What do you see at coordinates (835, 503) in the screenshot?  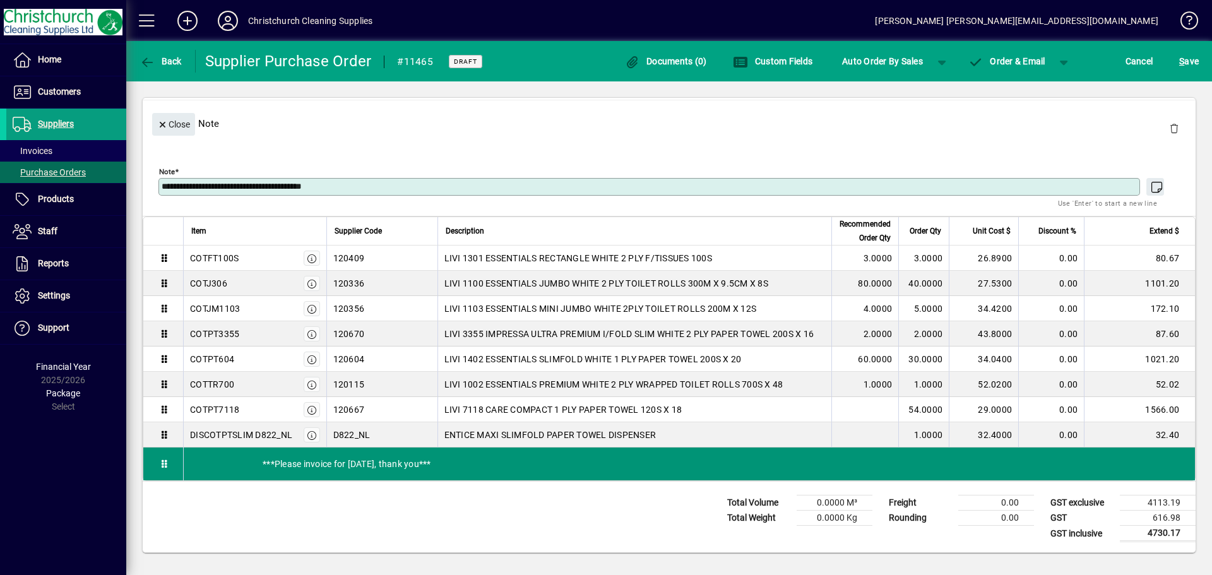 I see `td: 0.0000 M³` at bounding box center [835, 503].